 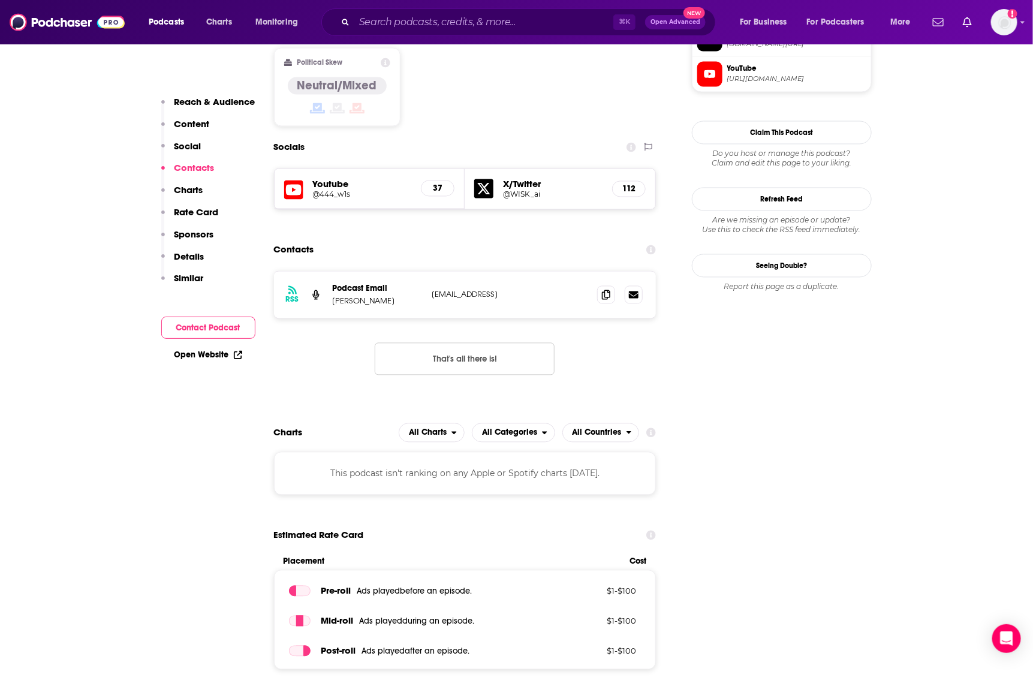 I want to click on button: Details, so click(x=183, y=261).